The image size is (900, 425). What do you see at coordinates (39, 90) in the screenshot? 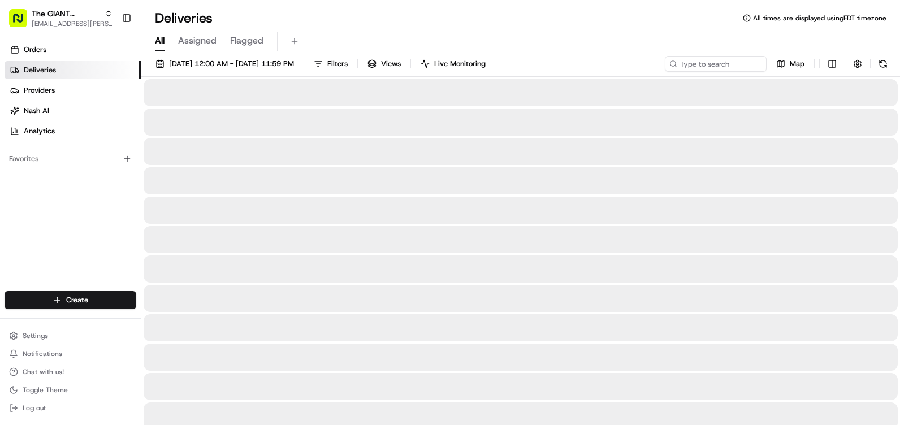
I see `span: Providers` at bounding box center [39, 90].